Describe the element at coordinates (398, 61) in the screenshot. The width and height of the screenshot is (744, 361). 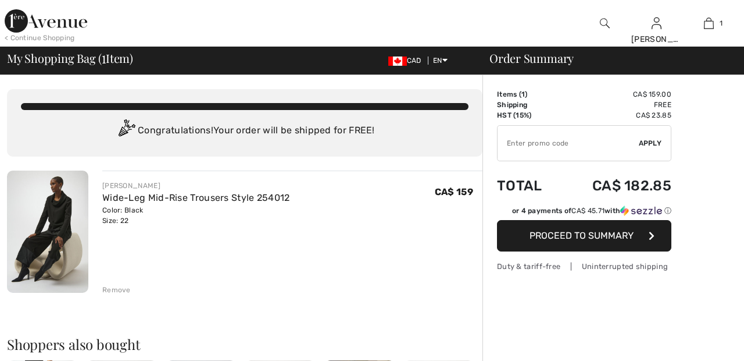
I see `img: Canadian Dollar` at that location.